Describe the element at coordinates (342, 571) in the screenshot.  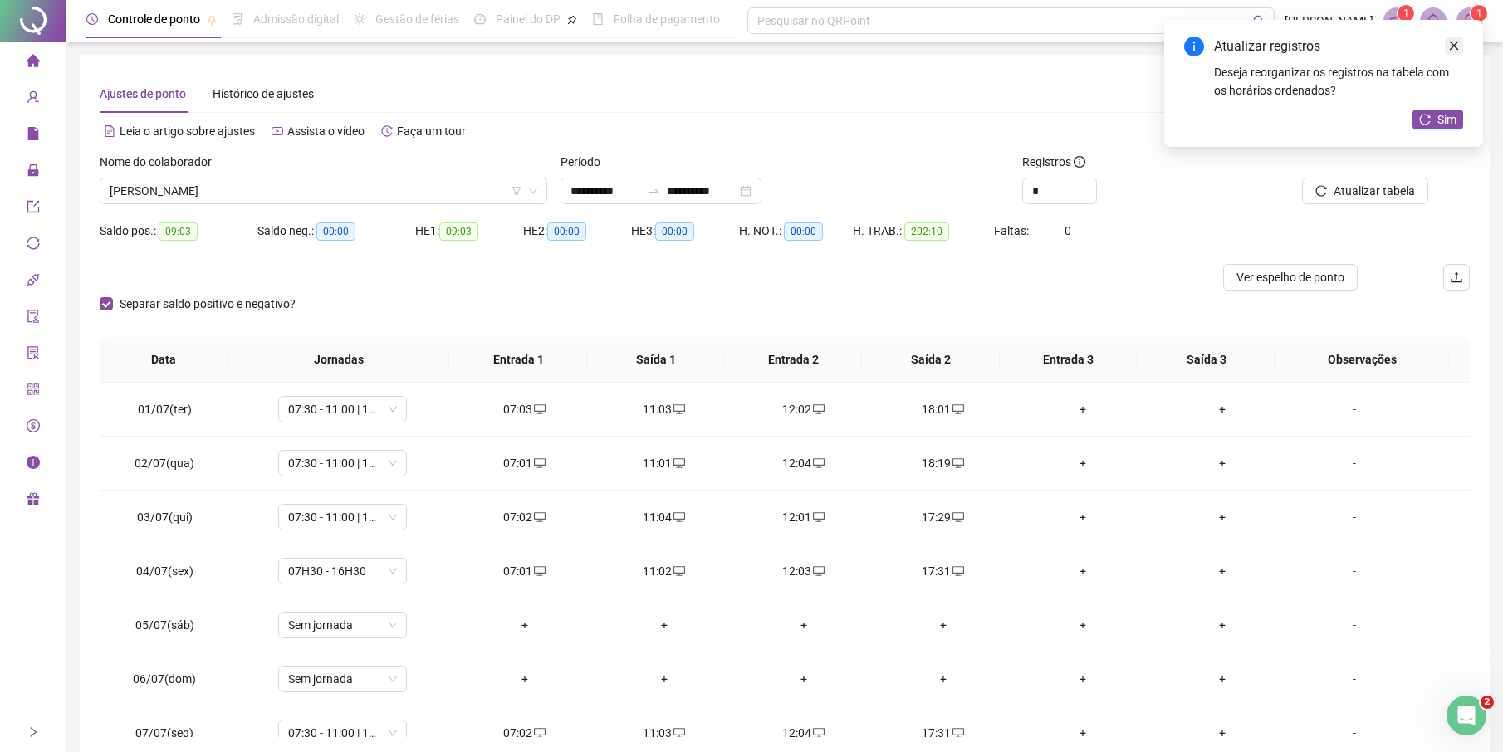
I see `span: 07H30 - 16H30` at that location.